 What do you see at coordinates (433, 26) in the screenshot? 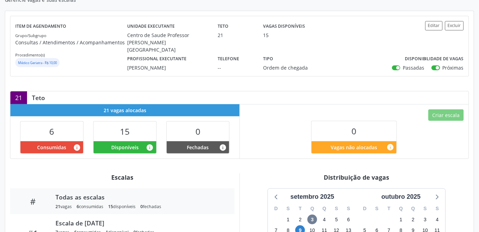
I see `button: Editar` at bounding box center [433, 26].